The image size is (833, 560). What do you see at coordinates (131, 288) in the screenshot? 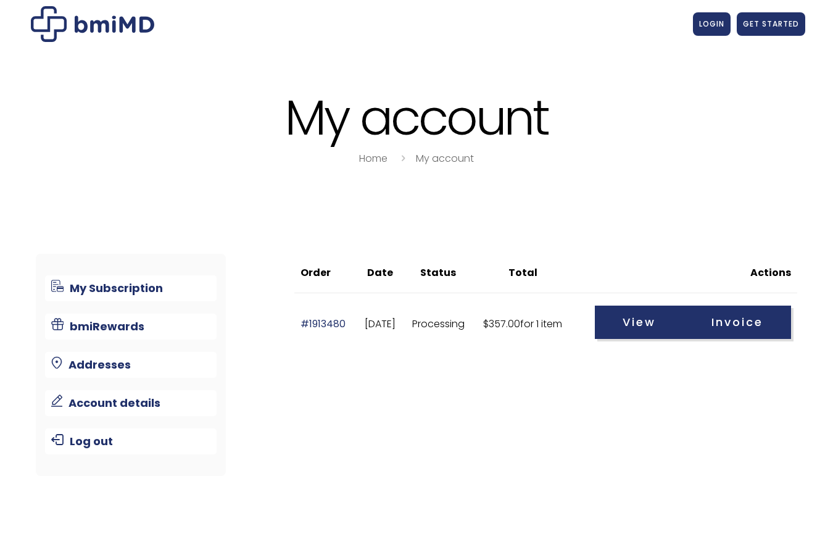
I see `a: My Subscription` at bounding box center [131, 288].